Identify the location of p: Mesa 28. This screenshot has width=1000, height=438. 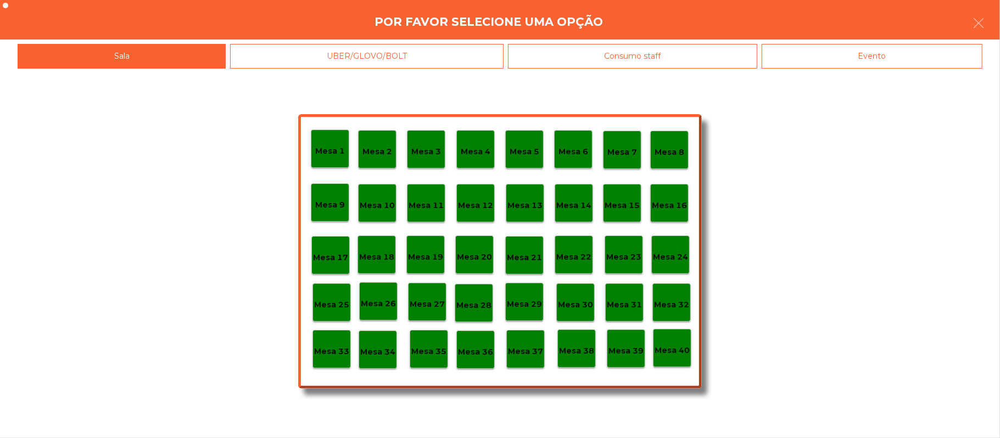
(474, 305).